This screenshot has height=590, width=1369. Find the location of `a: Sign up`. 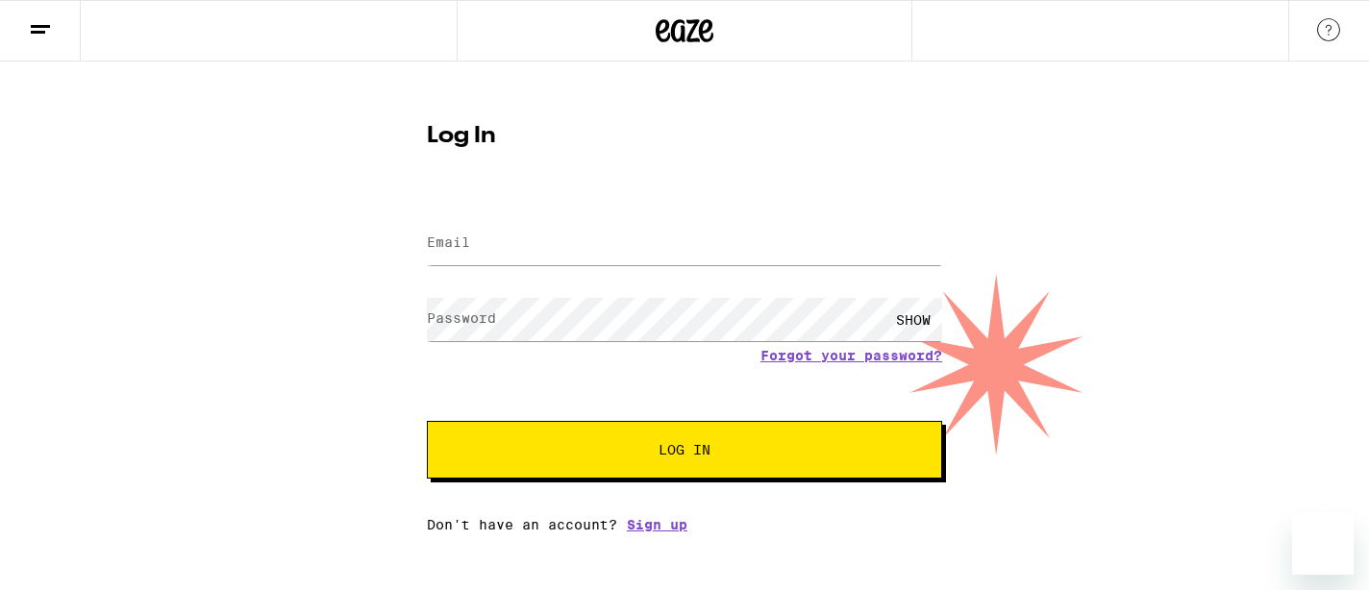

a: Sign up is located at coordinates (657, 525).